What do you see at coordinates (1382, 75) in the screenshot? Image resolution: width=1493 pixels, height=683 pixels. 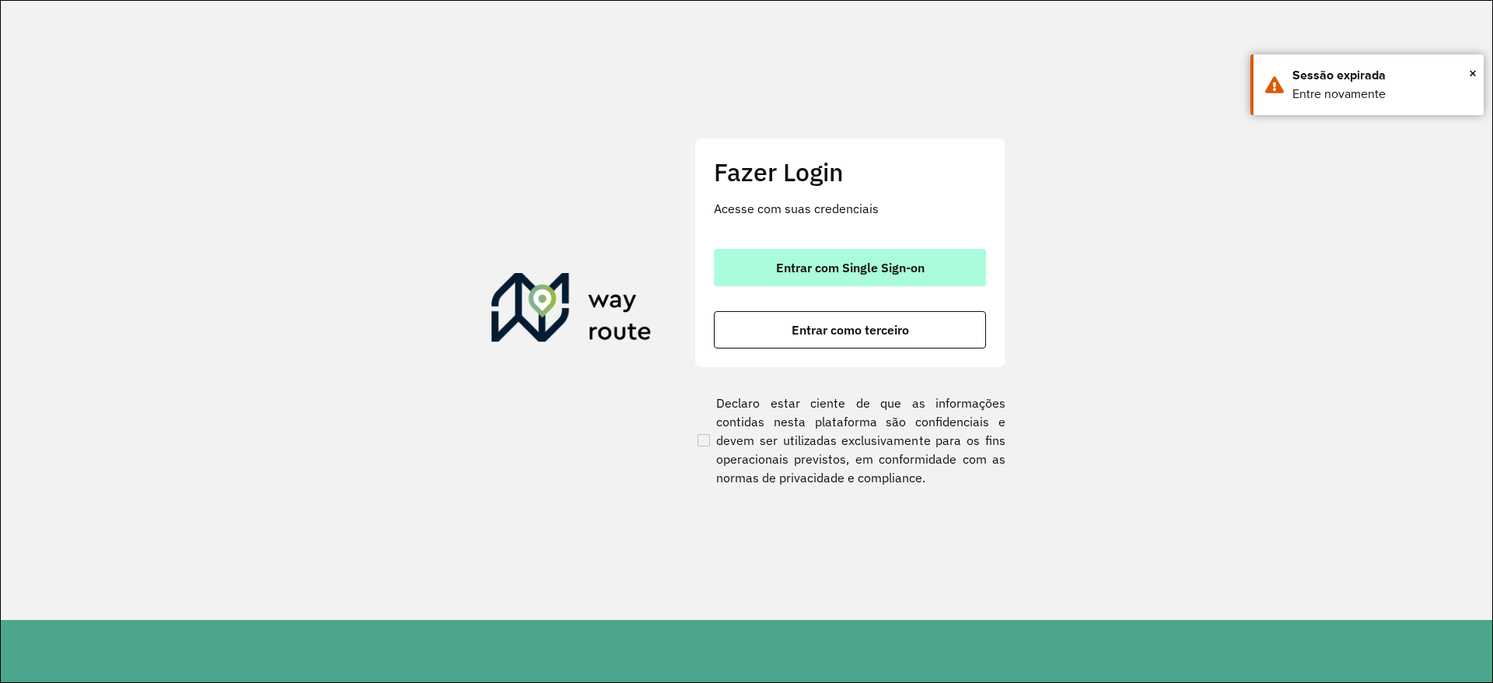 I see `div: Sessão expirada` at bounding box center [1382, 75].